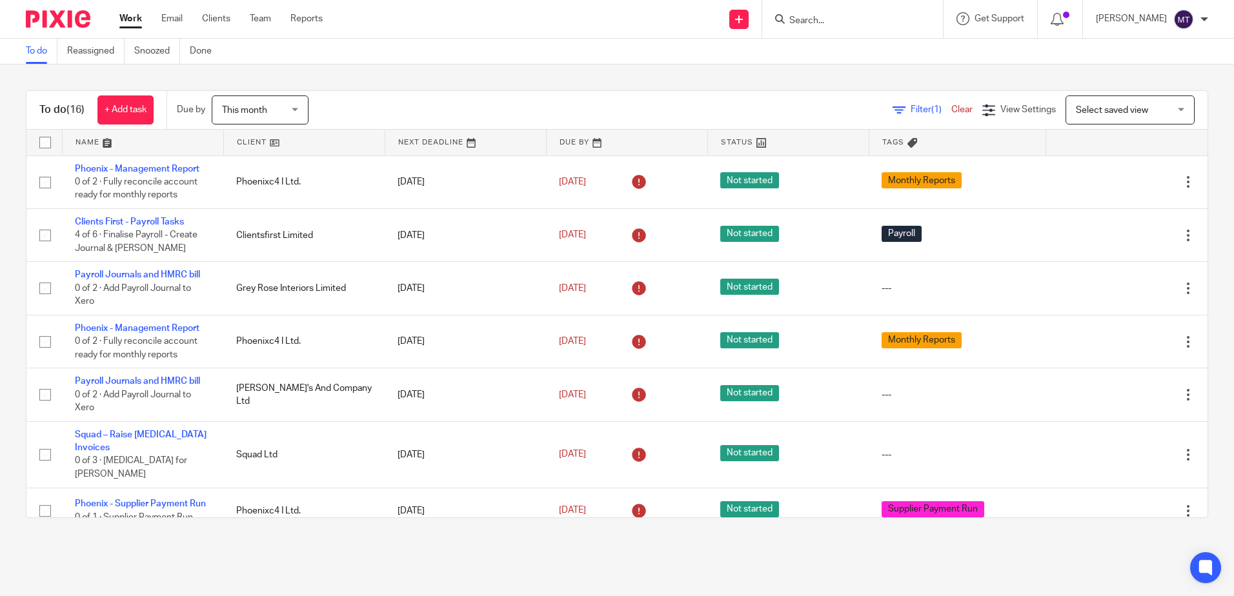 The width and height of the screenshot is (1234, 596). I want to click on span: Tags, so click(893, 142).